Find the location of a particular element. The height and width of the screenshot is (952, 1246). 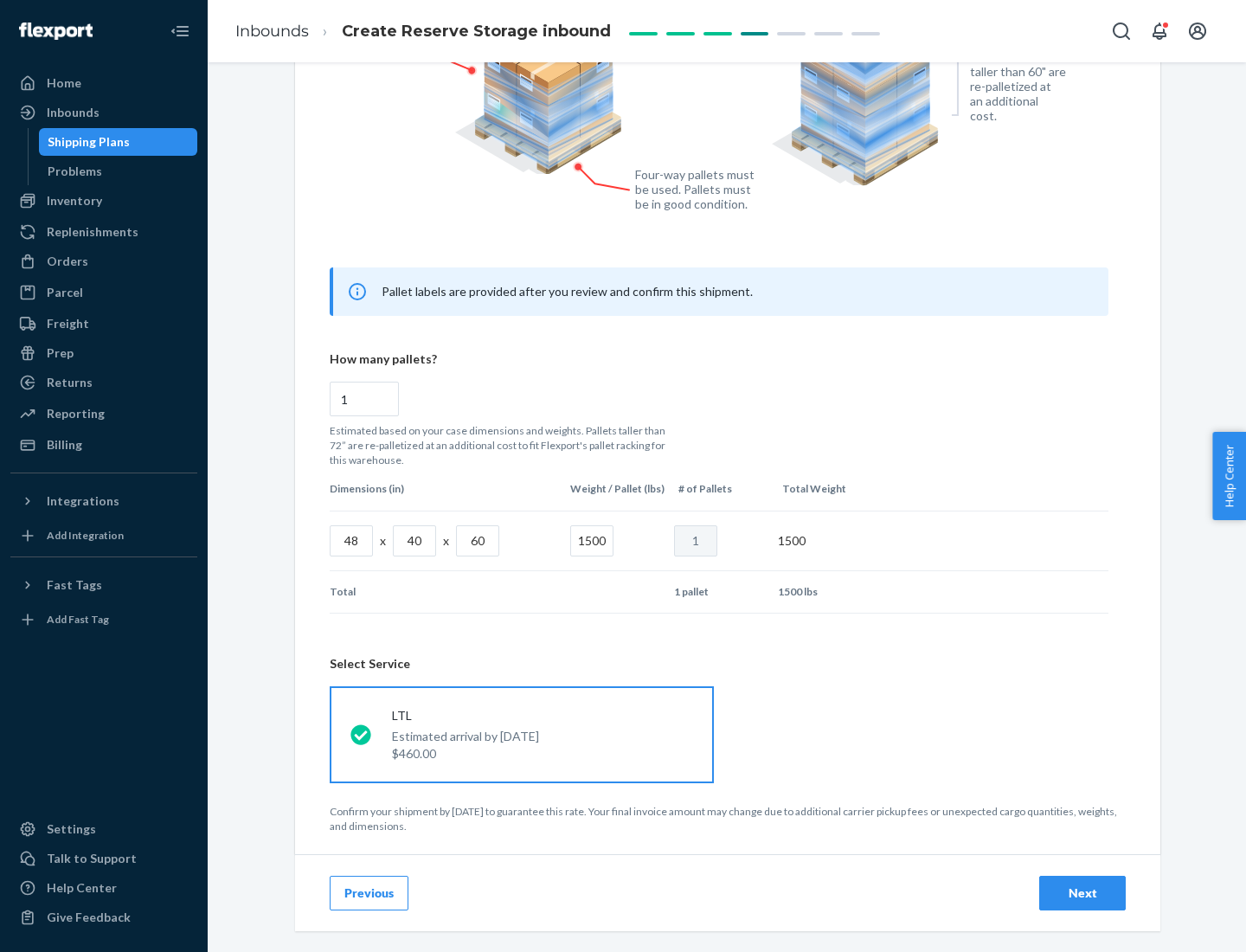

span: Help Center is located at coordinates (1229, 476).